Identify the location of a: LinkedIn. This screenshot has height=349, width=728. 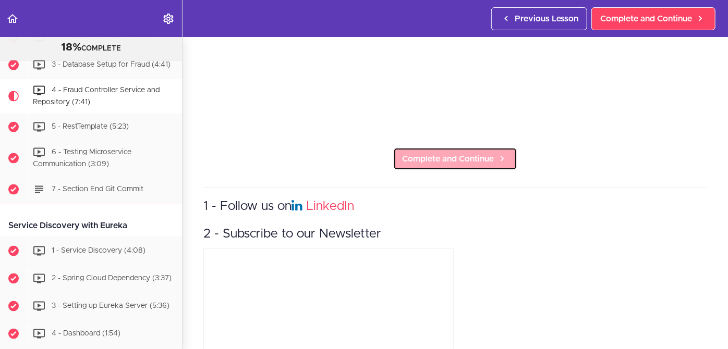
(330, 206).